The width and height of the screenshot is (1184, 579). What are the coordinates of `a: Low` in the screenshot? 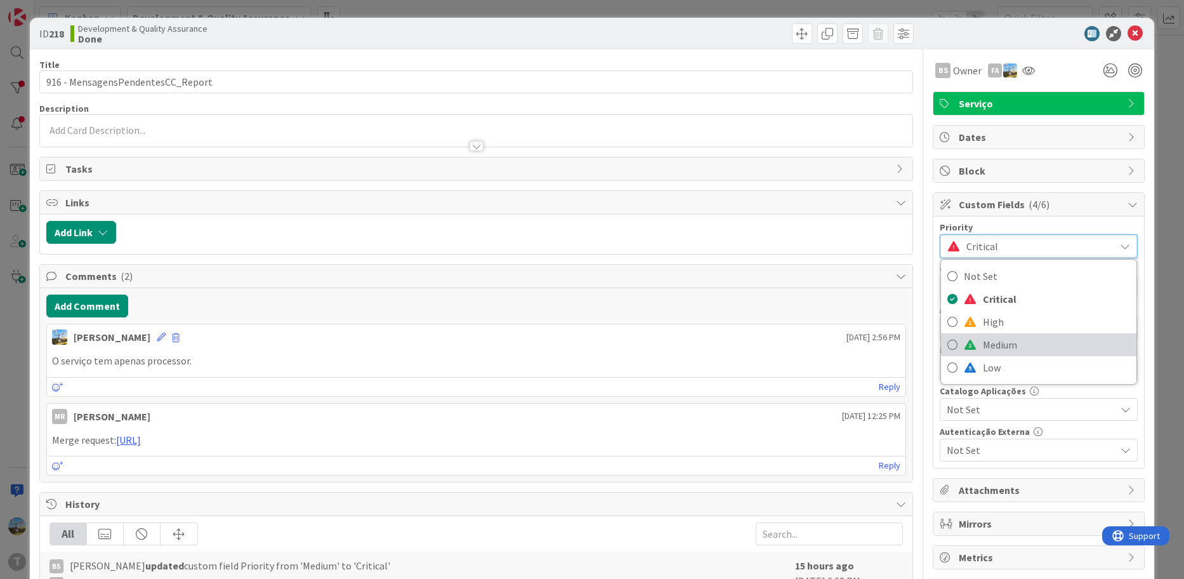 It's located at (1039, 367).